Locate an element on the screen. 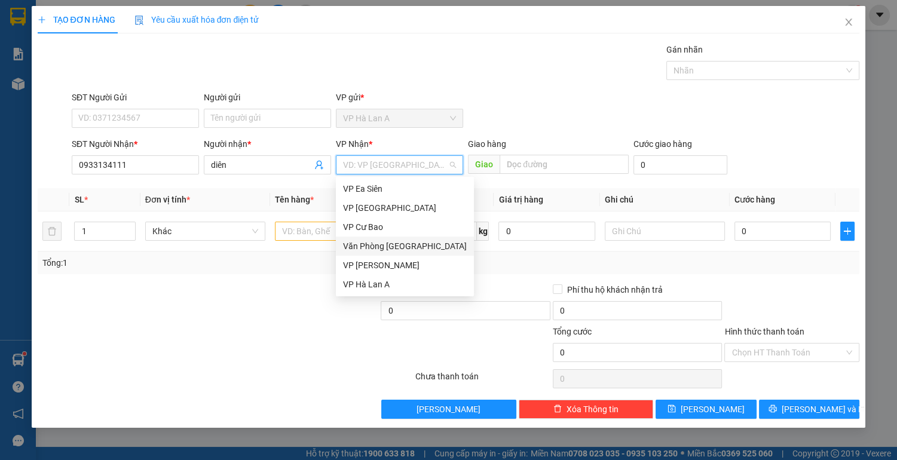 The height and width of the screenshot is (460, 897). button: delete is located at coordinates (52, 231).